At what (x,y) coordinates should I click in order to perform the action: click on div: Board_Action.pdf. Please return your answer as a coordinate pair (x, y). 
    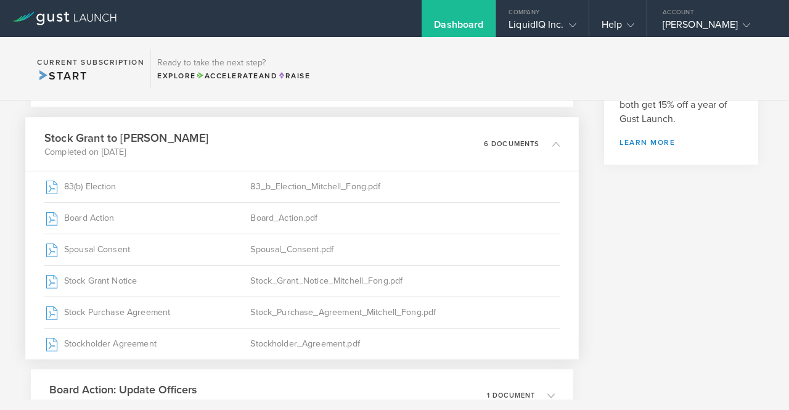
    Looking at the image, I should click on (405, 218).